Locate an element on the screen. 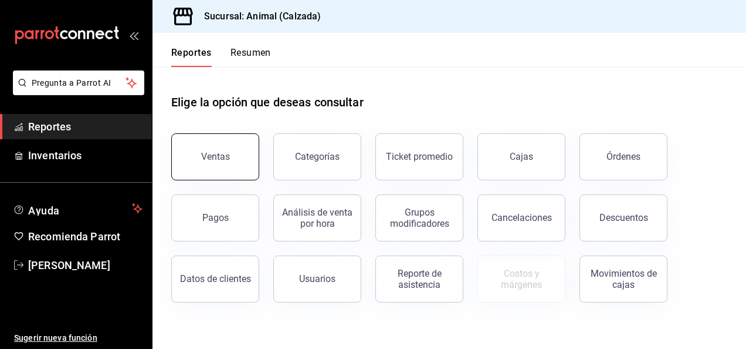  div: Datos de clientes is located at coordinates (215, 278).